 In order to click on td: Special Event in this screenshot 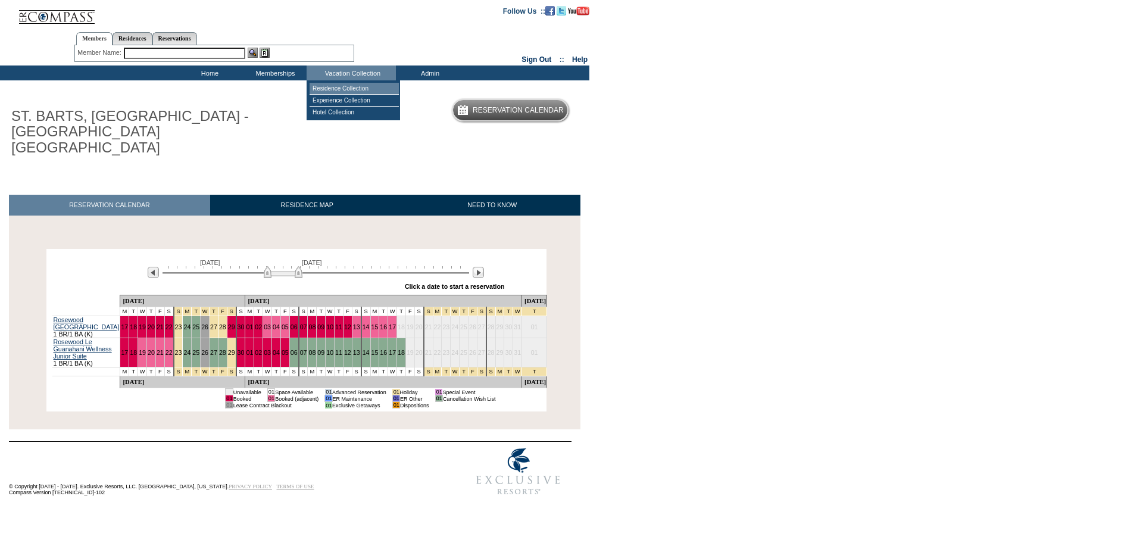, I will do `click(468, 392)`.